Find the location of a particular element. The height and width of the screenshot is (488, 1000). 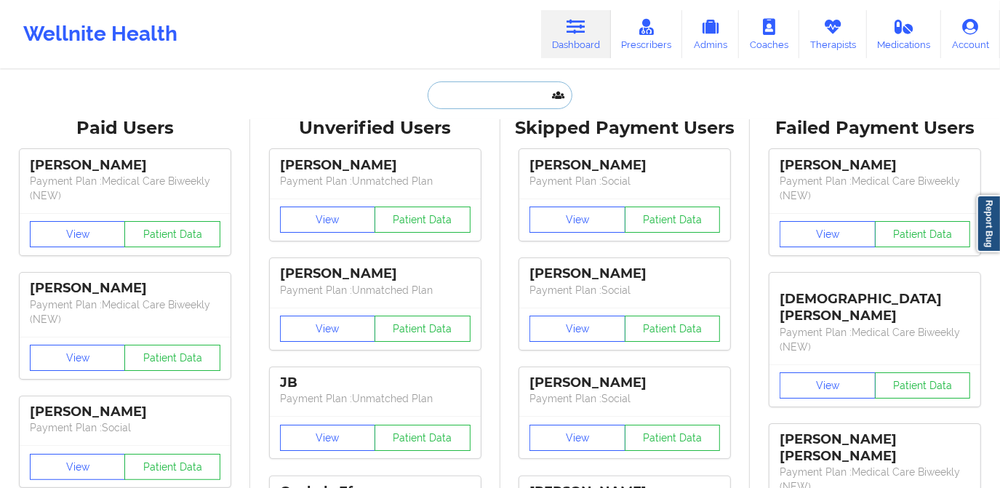

a: Report Bug is located at coordinates (989, 223).